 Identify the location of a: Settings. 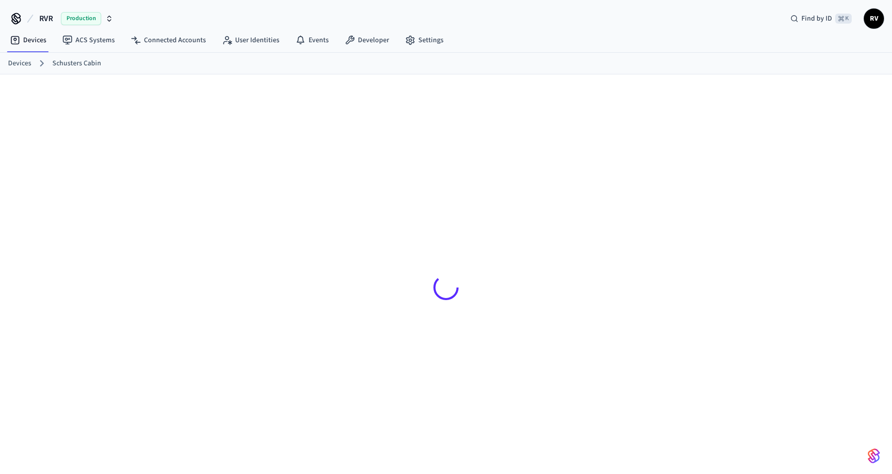
(424, 40).